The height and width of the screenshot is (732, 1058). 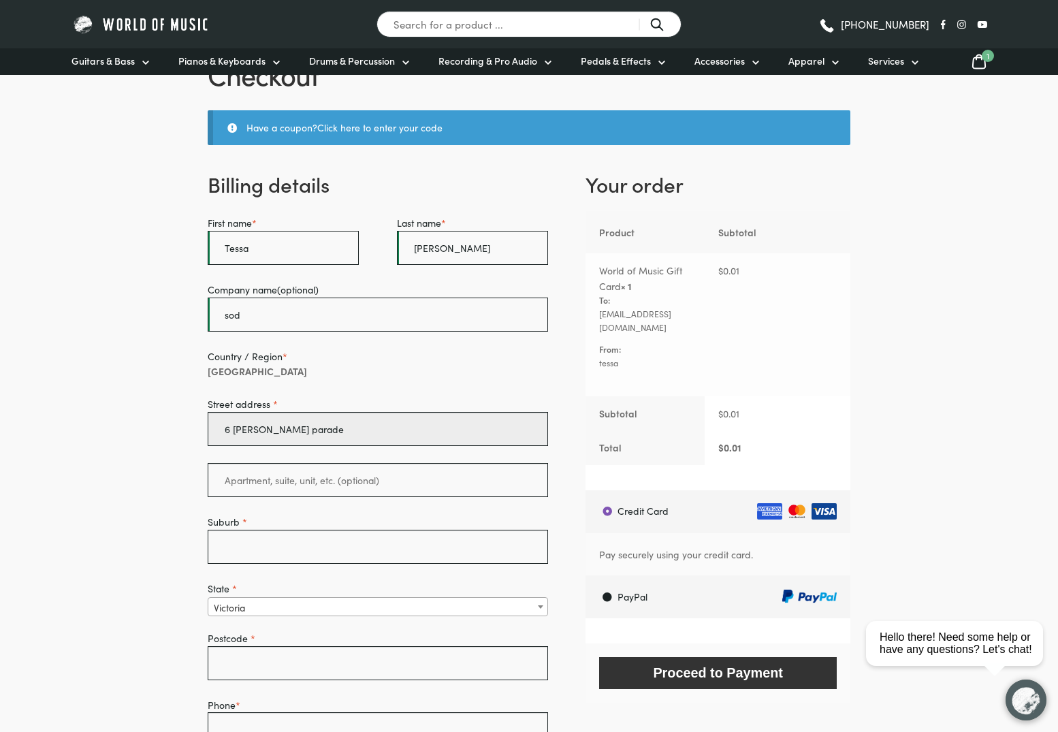 I want to click on strong: × 1, so click(x=626, y=286).